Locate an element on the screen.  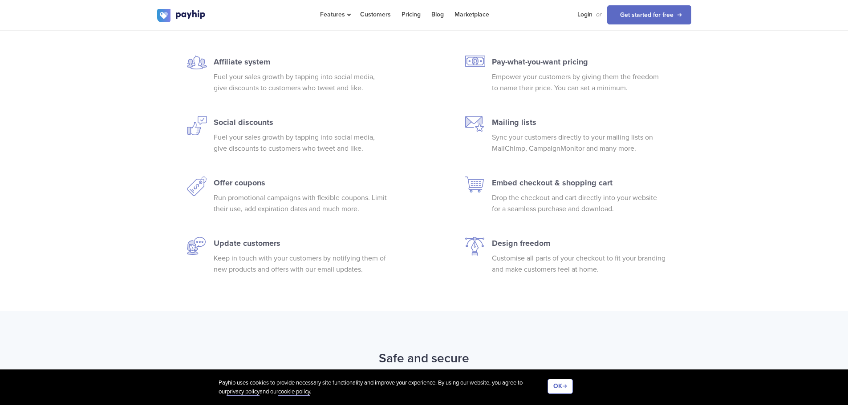
p: Pay-what-you-want pricing is located at coordinates (579, 62).